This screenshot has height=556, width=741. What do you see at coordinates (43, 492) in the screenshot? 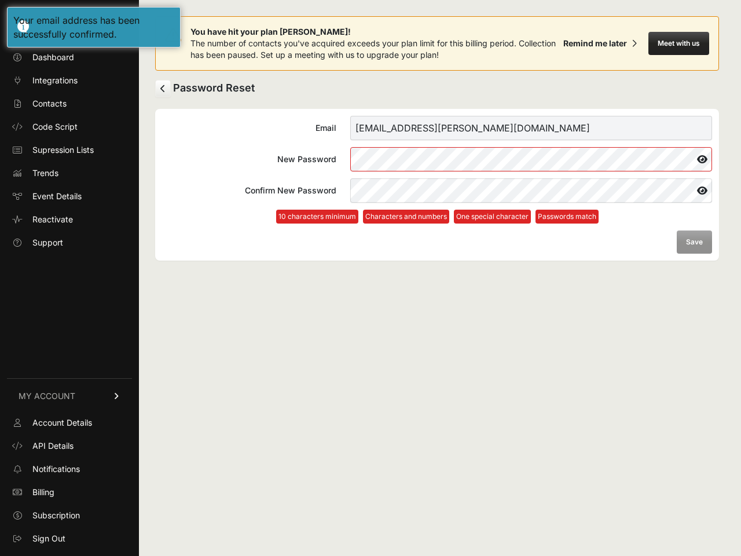
I see `span: Billing` at bounding box center [43, 492].